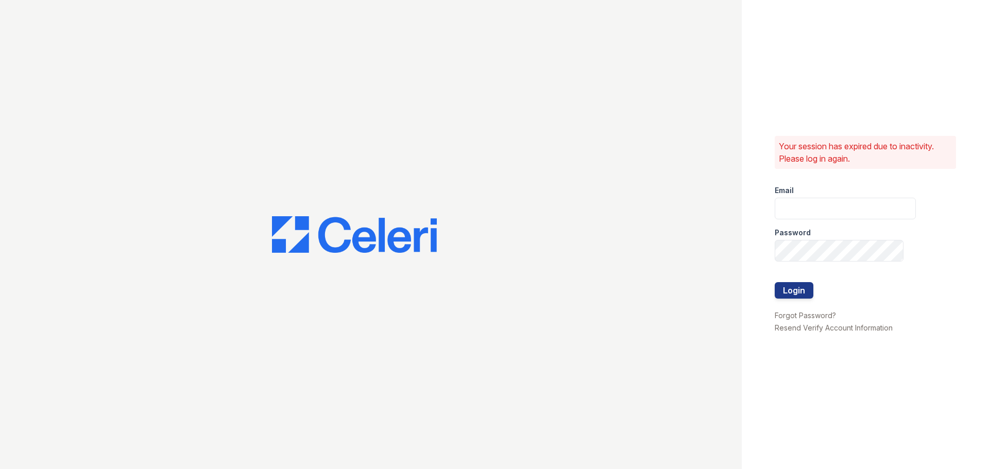  Describe the element at coordinates (354, 235) in the screenshot. I see `img: CE_Logo_Blue-a8612792a0a2168367f1c8372b55b34899dd931a85d93a1a3d3e32e68fde9ad4.png` at that location.